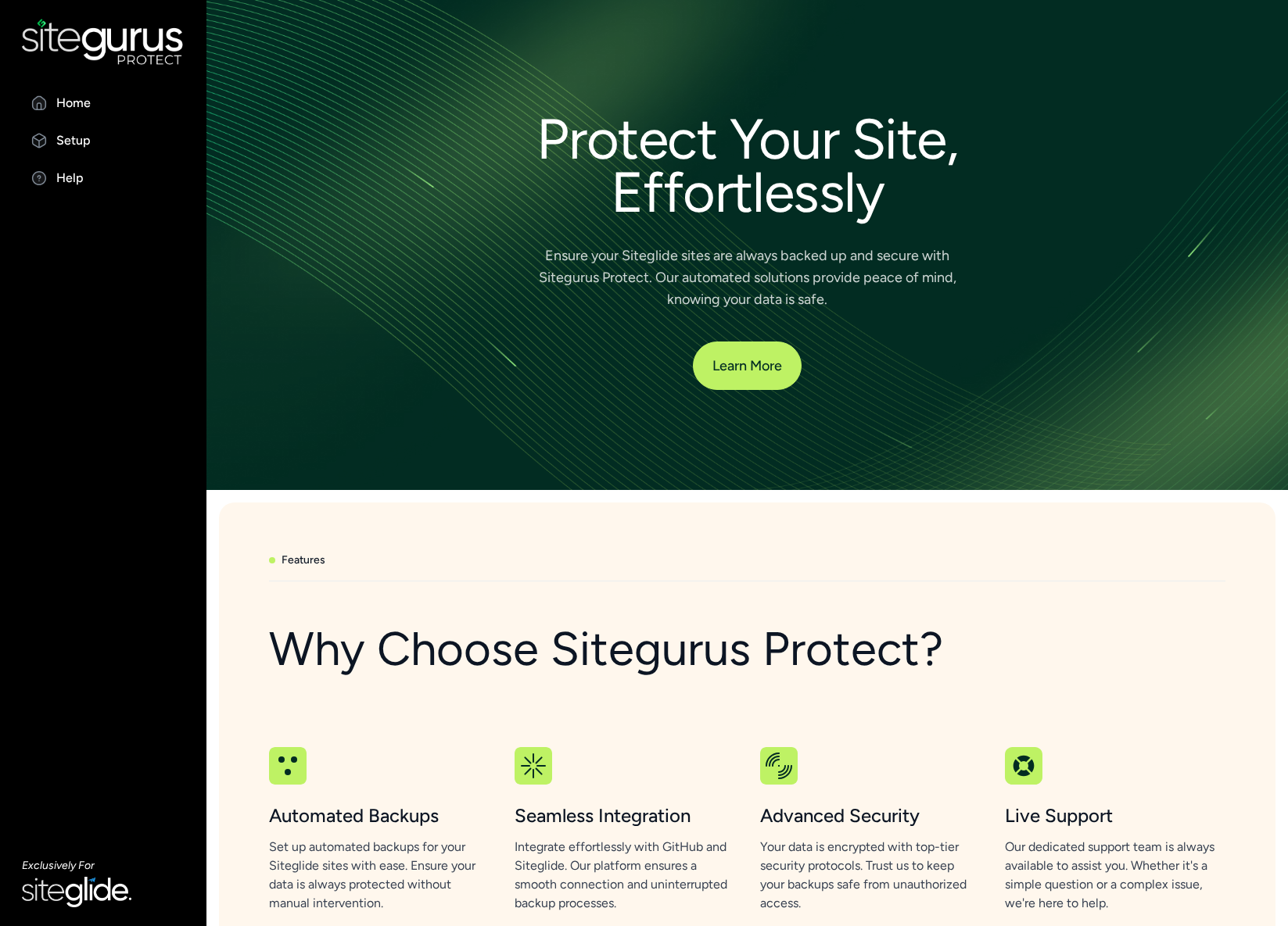 The height and width of the screenshot is (926, 1288). What do you see at coordinates (747, 166) in the screenshot?
I see `h1: Protect Your Site, Effortlessly` at bounding box center [747, 166].